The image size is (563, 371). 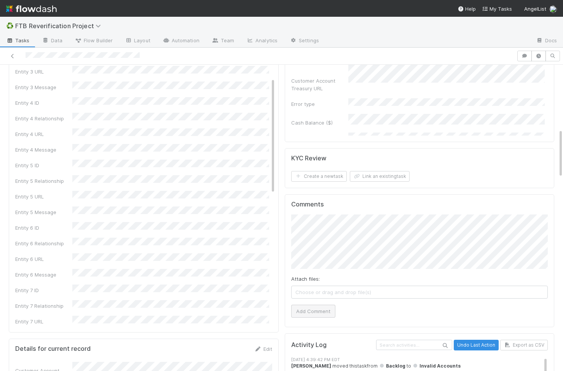 What do you see at coordinates (44, 118) in the screenshot?
I see `div: Entity 4 Relationship` at bounding box center [44, 118].